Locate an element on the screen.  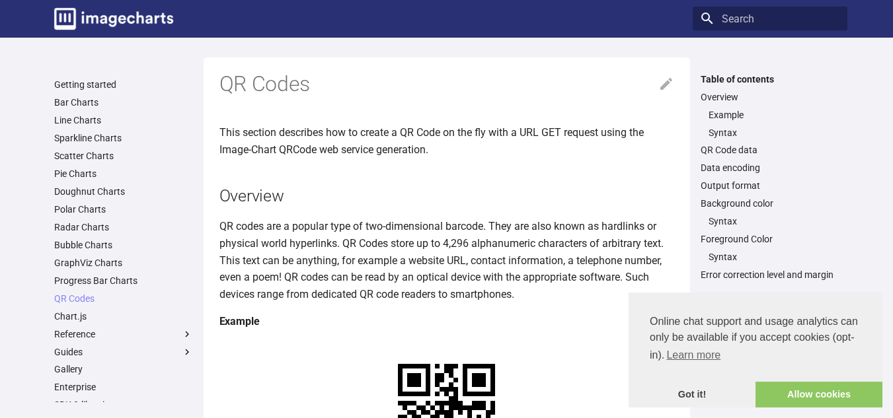
label: Reference is located at coordinates (124, 335).